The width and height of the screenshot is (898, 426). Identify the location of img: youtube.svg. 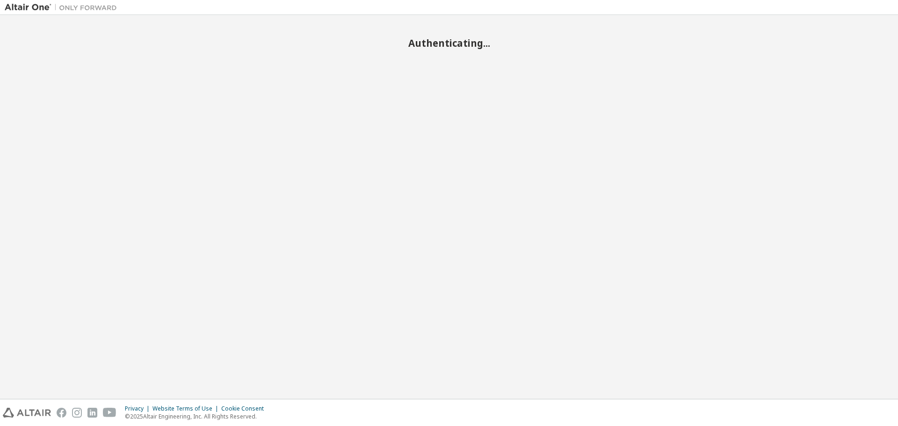
(109, 412).